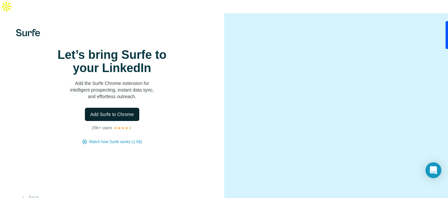 The image size is (448, 198). Describe the element at coordinates (28, 33) in the screenshot. I see `img: Surfe's logo` at that location.